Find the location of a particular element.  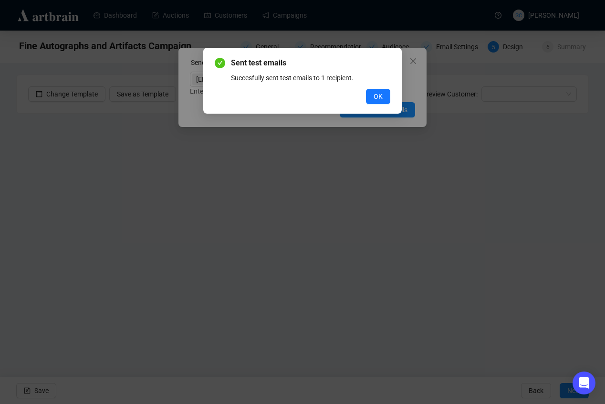

button: OK is located at coordinates (378, 96).